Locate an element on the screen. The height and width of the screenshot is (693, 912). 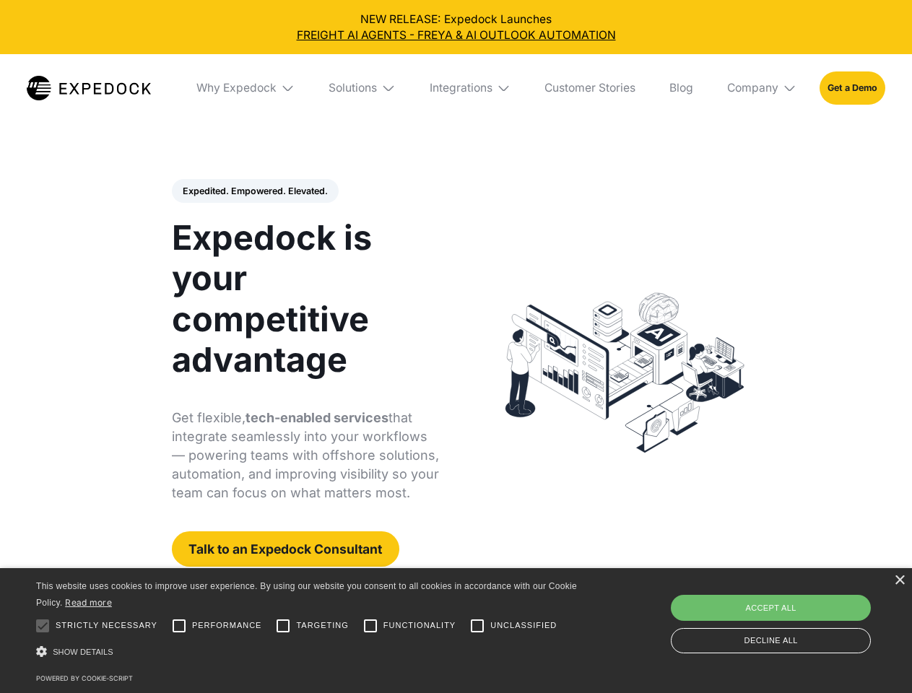
div: Chat Widget is located at coordinates (791, 615).